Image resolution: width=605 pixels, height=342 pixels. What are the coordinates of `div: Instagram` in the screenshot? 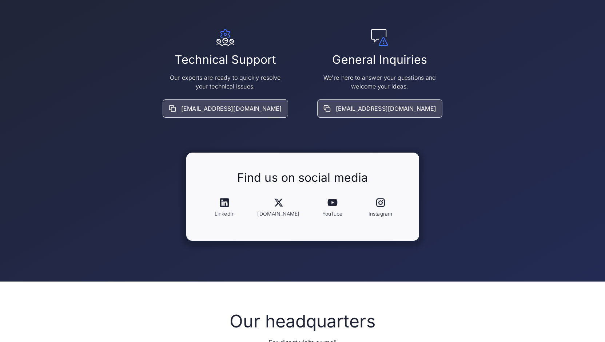 It's located at (380, 213).